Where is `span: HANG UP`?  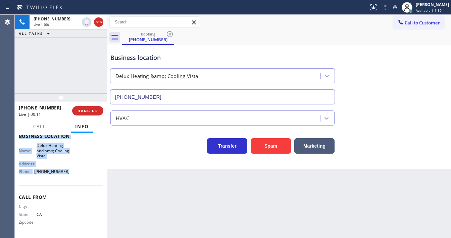
span: HANG UP is located at coordinates (88, 111).